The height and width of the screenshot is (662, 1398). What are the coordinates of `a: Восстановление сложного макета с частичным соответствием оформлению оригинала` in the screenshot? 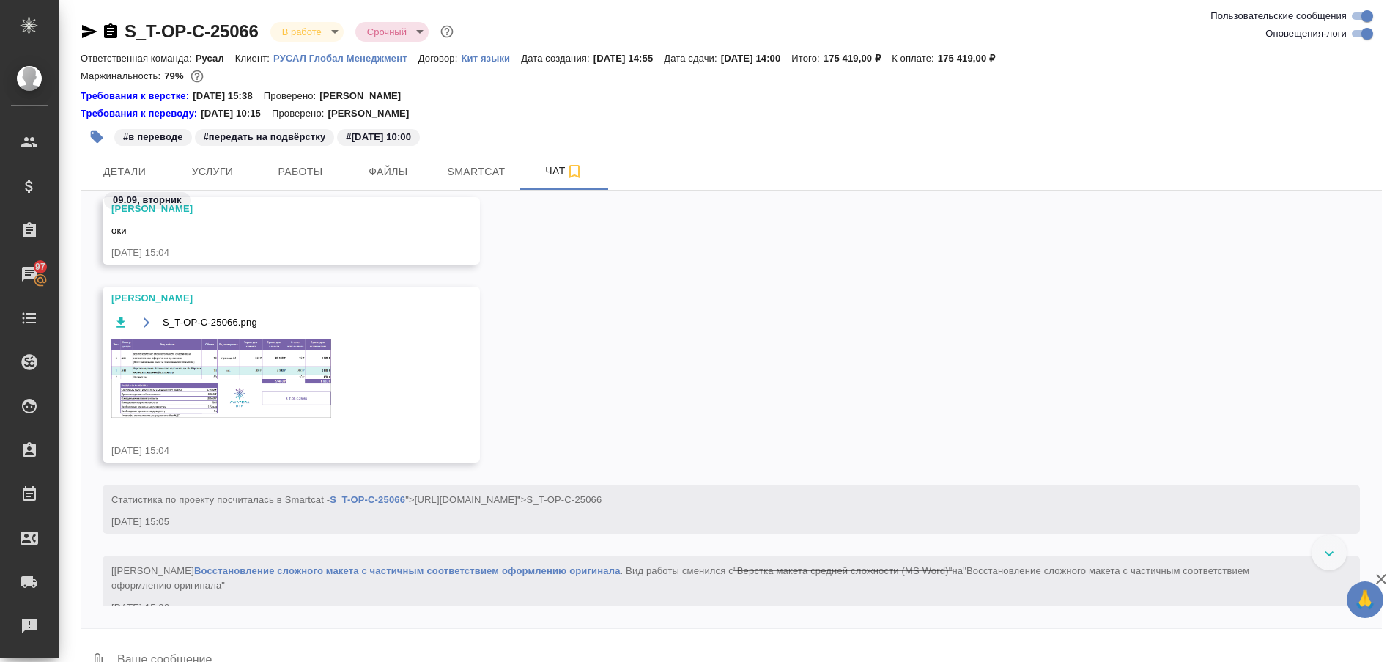 It's located at (407, 570).